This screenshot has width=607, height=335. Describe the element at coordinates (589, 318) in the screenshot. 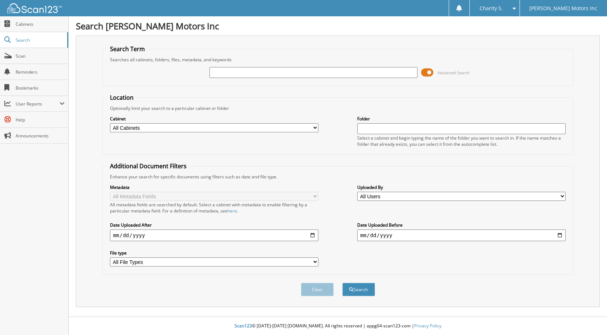

I see `div: Chat Widget` at that location.